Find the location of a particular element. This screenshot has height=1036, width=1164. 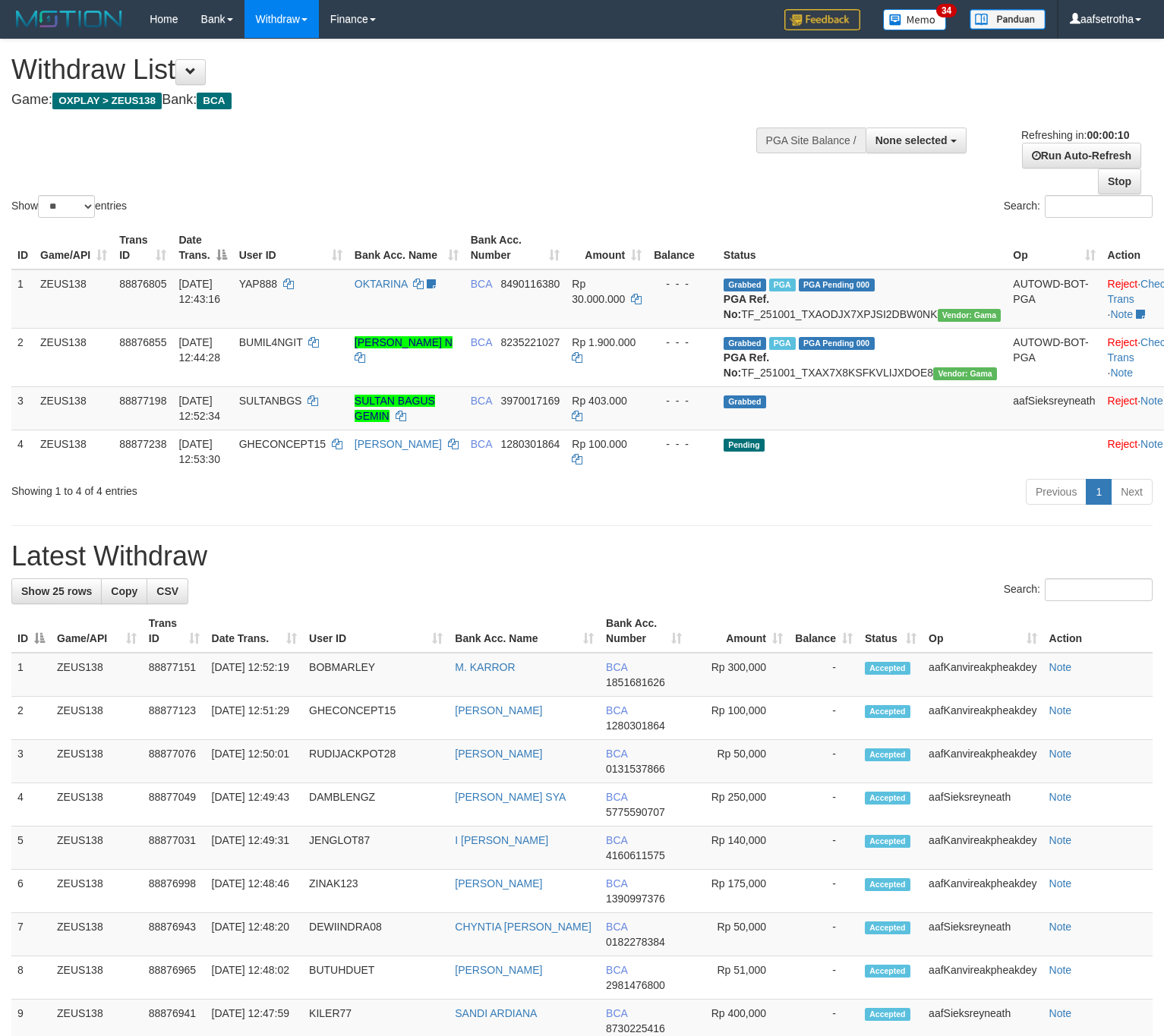

th: Bank Acc. Name: activate to sort column ascending is located at coordinates (524, 630).